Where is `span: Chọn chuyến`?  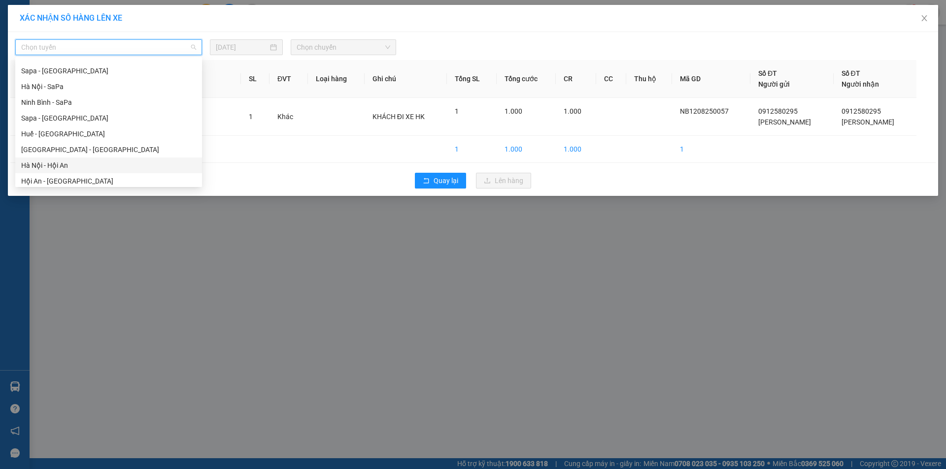
span: Chọn chuyến is located at coordinates (343, 47).